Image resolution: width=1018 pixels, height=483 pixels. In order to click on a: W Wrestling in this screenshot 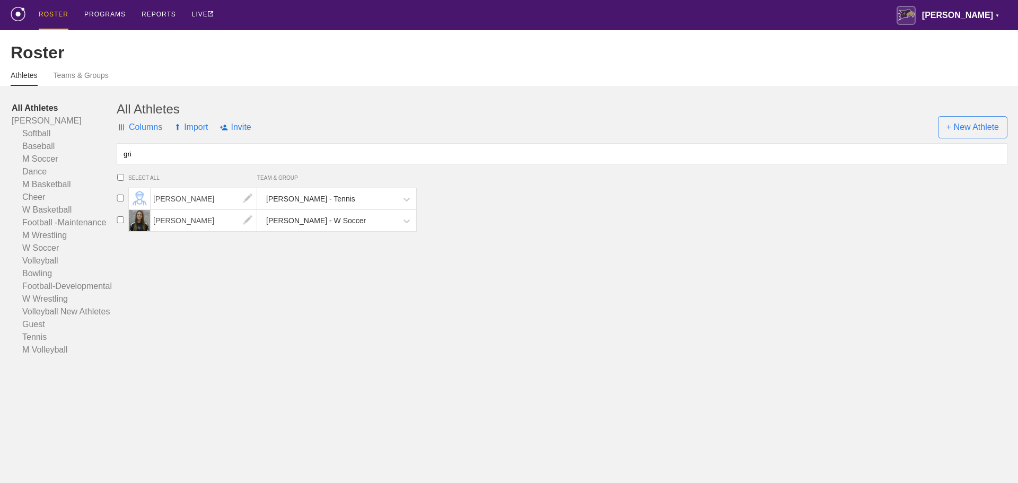, I will do `click(64, 299)`.